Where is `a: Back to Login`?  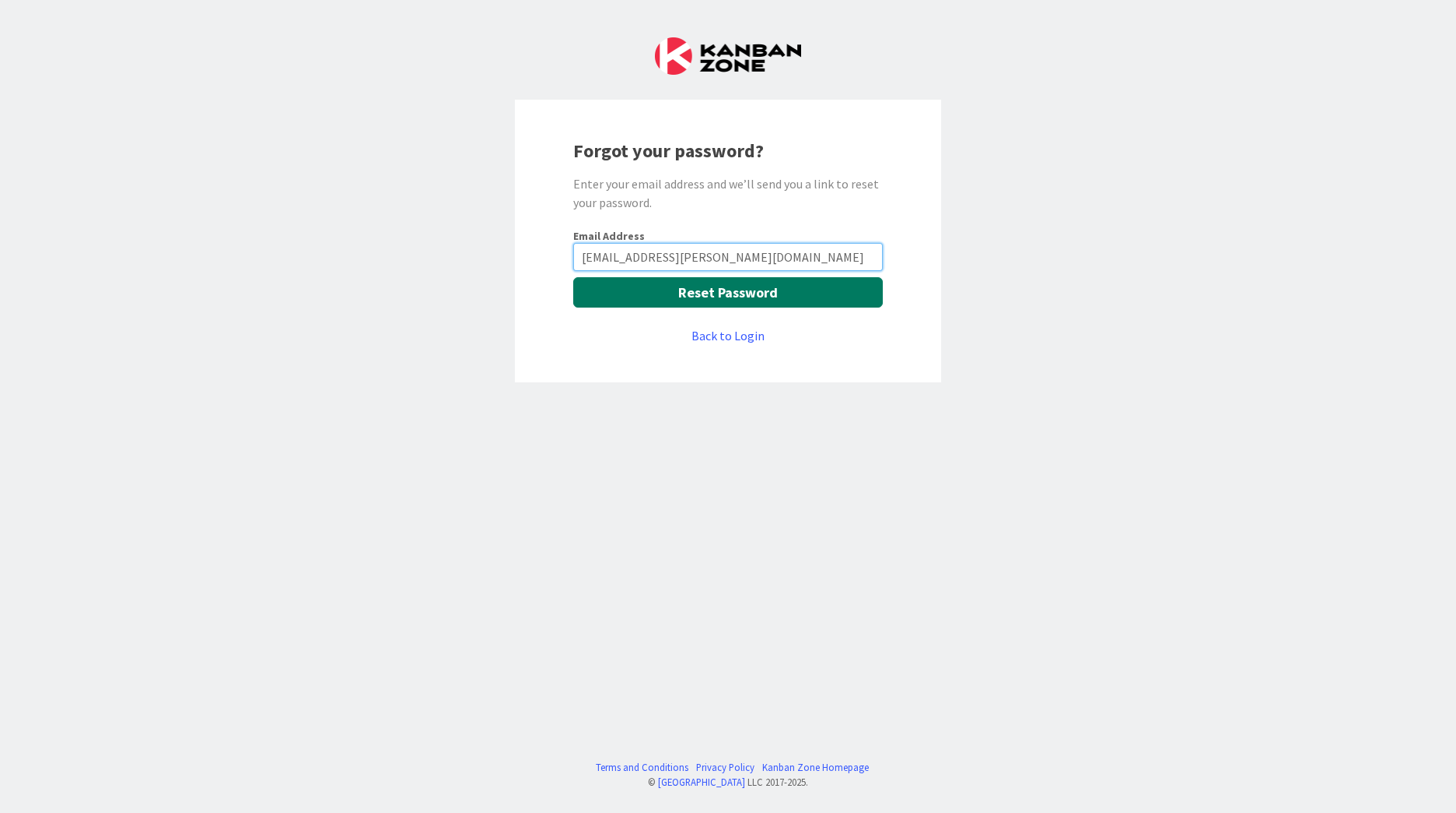 a: Back to Login is located at coordinates (728, 336).